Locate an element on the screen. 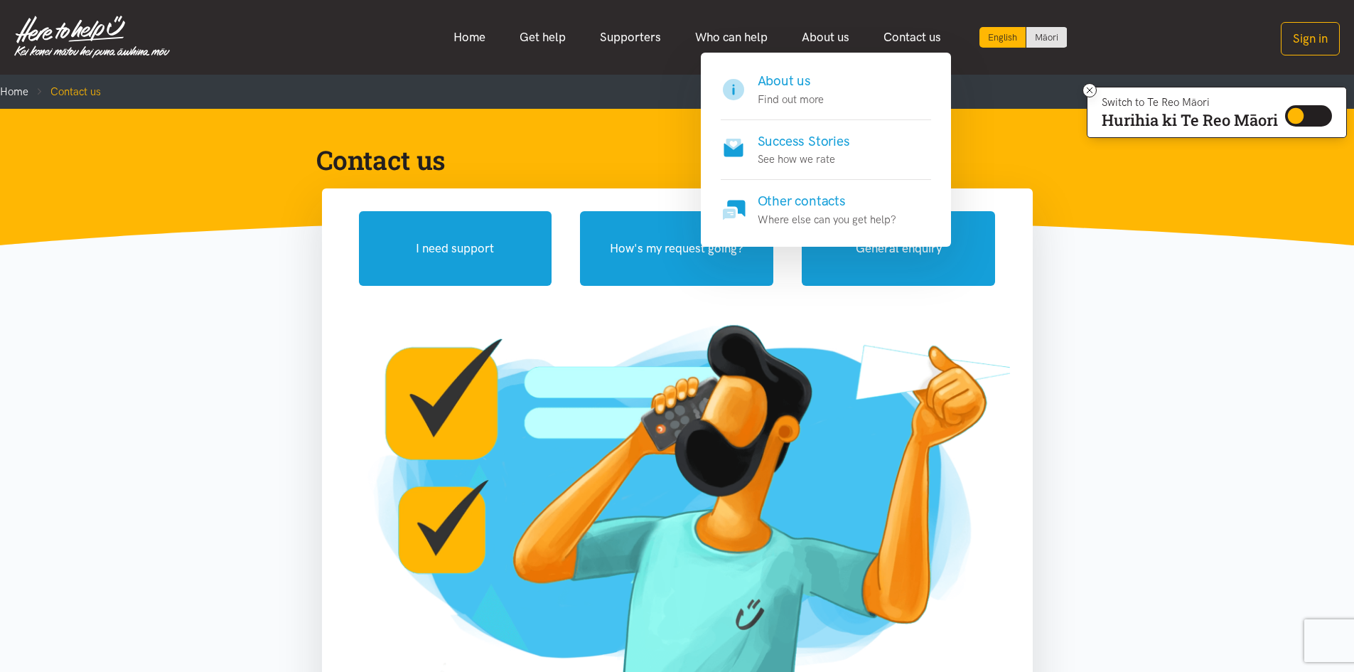 The image size is (1354, 672). button: I need support is located at coordinates (456, 248).